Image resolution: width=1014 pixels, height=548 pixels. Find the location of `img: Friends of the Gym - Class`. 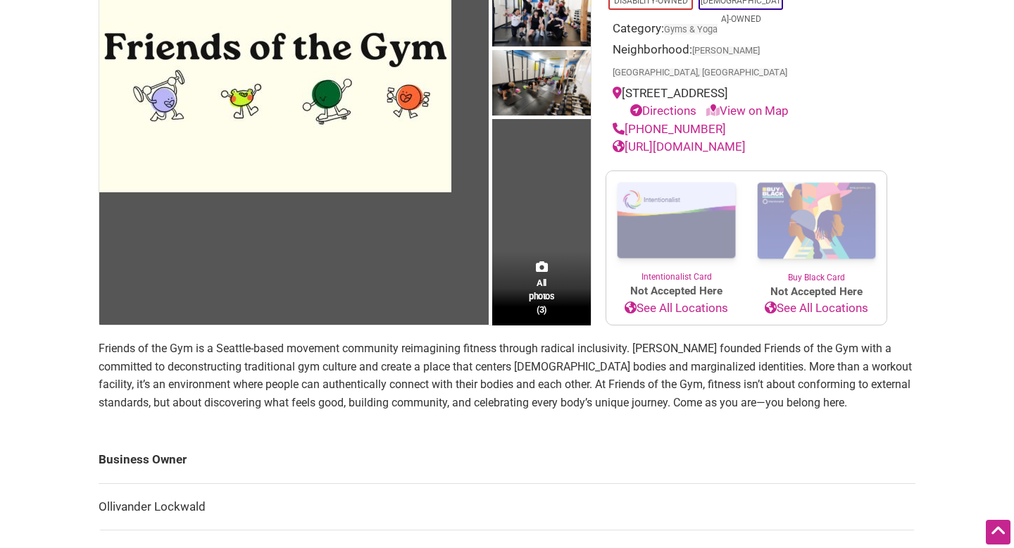

img: Friends of the Gym - Class is located at coordinates (541, 84).